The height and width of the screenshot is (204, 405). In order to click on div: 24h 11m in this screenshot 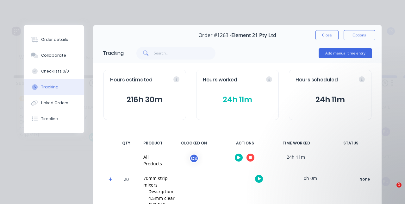, I will do `click(296, 156)`.